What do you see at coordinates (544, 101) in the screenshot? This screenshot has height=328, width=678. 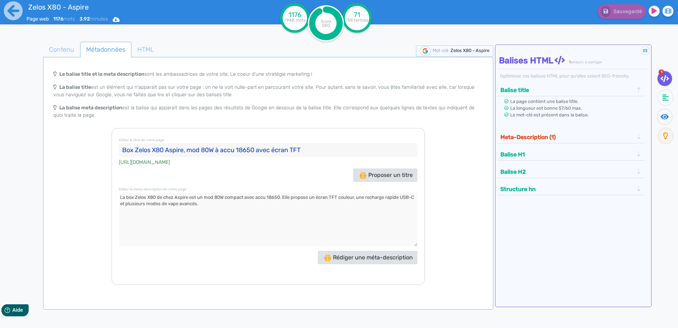 I see `span: La page contient une balise title.` at bounding box center [544, 101].